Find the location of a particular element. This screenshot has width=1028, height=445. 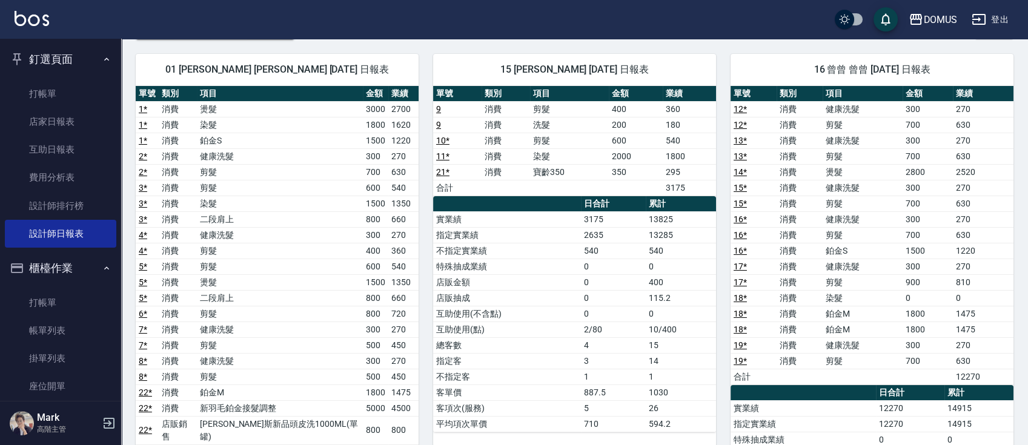

td: 燙髮 is located at coordinates (862, 172).